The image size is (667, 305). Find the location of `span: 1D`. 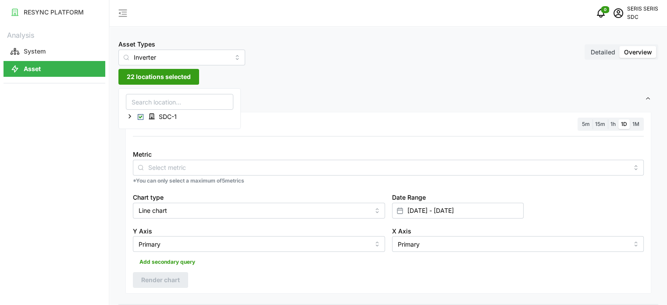

span: 1D is located at coordinates (624, 124).